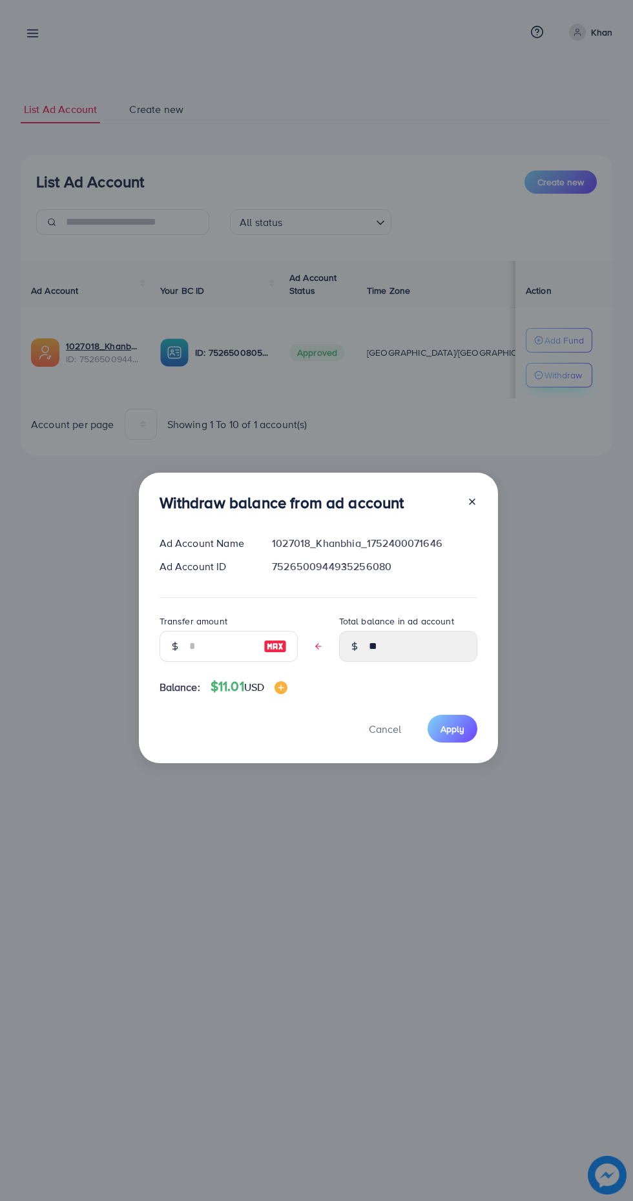 This screenshot has width=633, height=1201. Describe the element at coordinates (249, 686) in the screenshot. I see `h4: $11.01` at that location.